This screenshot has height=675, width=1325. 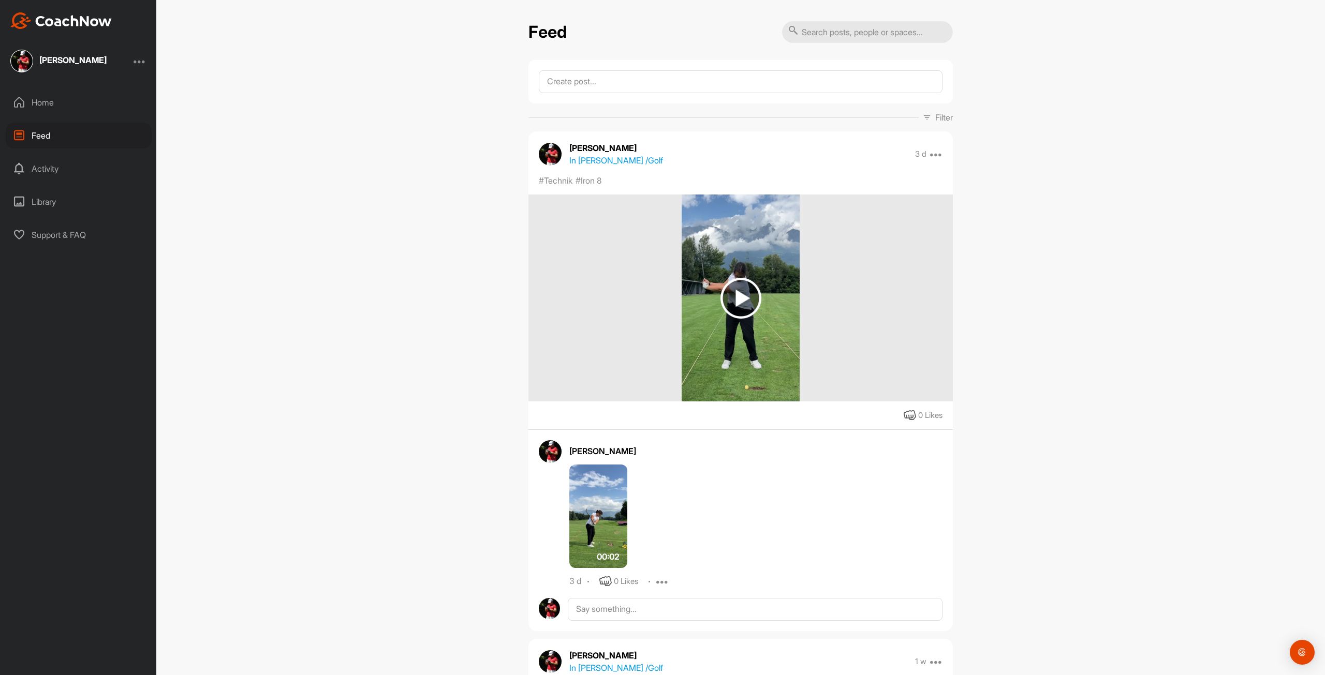 I want to click on img: square_025c86b930ca654d81f821f87d597fb3.jpg, so click(x=22, y=61).